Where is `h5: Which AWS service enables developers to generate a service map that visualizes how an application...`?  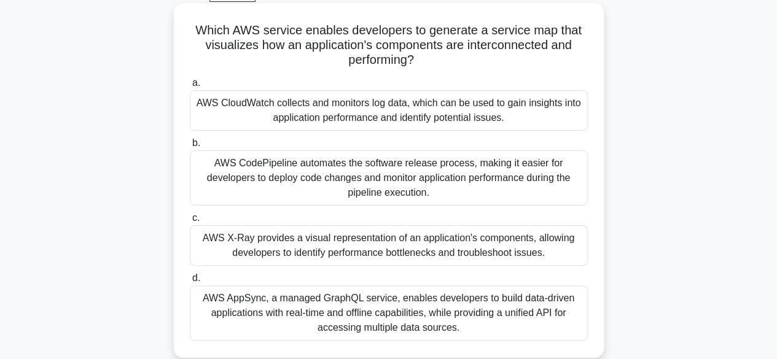
h5: Which AWS service enables developers to generate a service map that visualizes how an application... is located at coordinates (389, 45).